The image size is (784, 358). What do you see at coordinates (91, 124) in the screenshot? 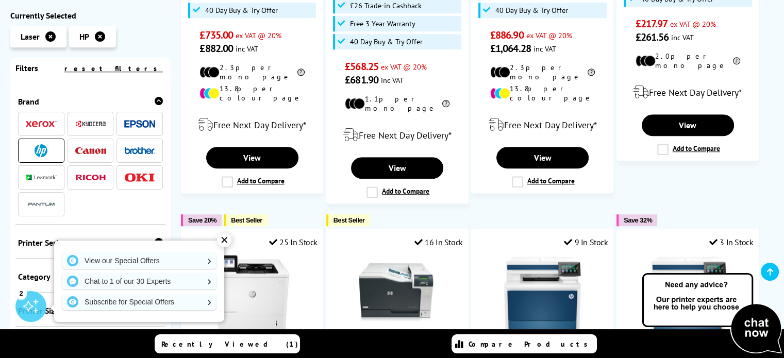
I see `img: Kyocera` at bounding box center [91, 124].